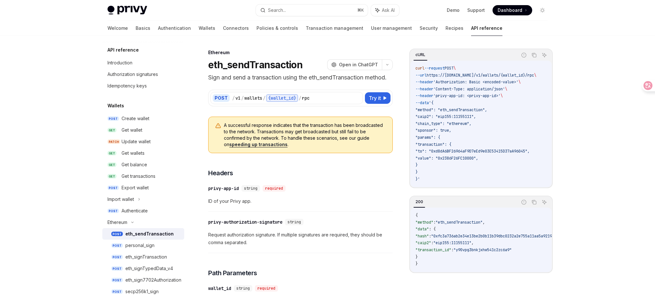 The height and width of the screenshot is (297, 655). I want to click on button: Try it, so click(378, 98).